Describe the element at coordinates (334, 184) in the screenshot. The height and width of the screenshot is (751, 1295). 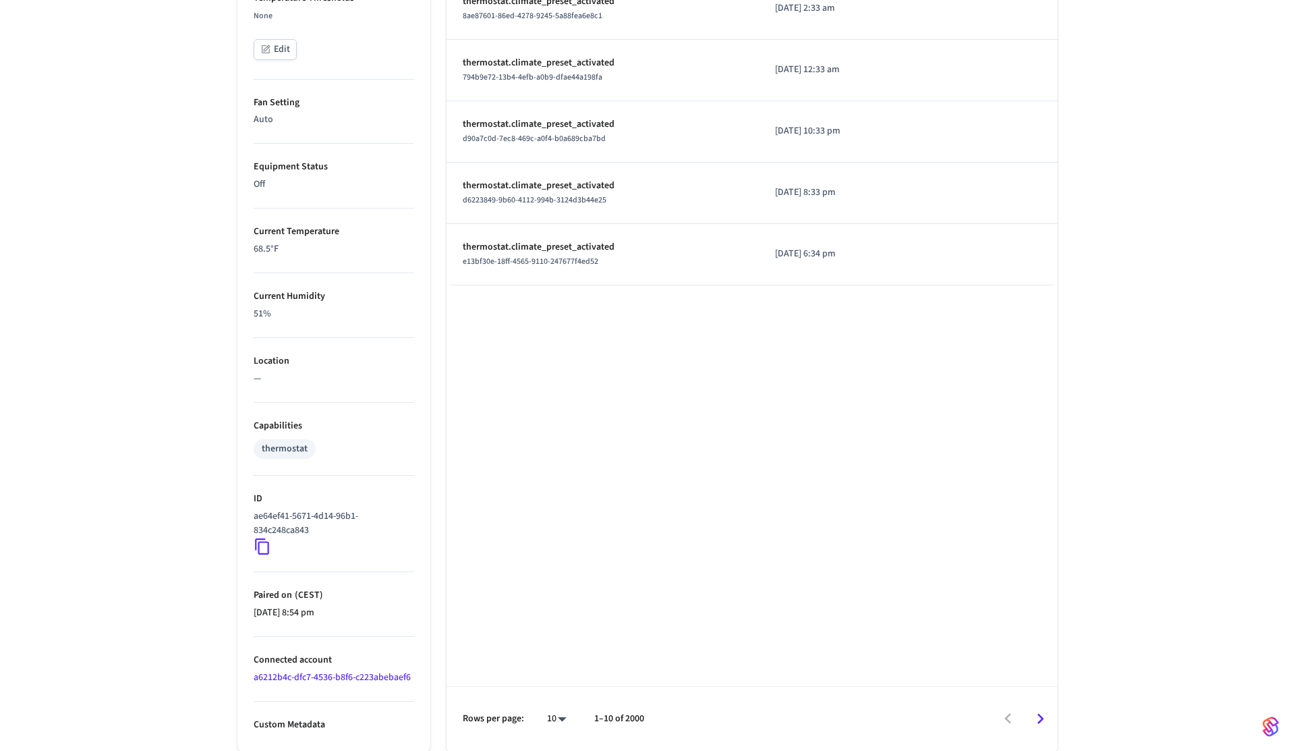
I see `p: Off` at that location.